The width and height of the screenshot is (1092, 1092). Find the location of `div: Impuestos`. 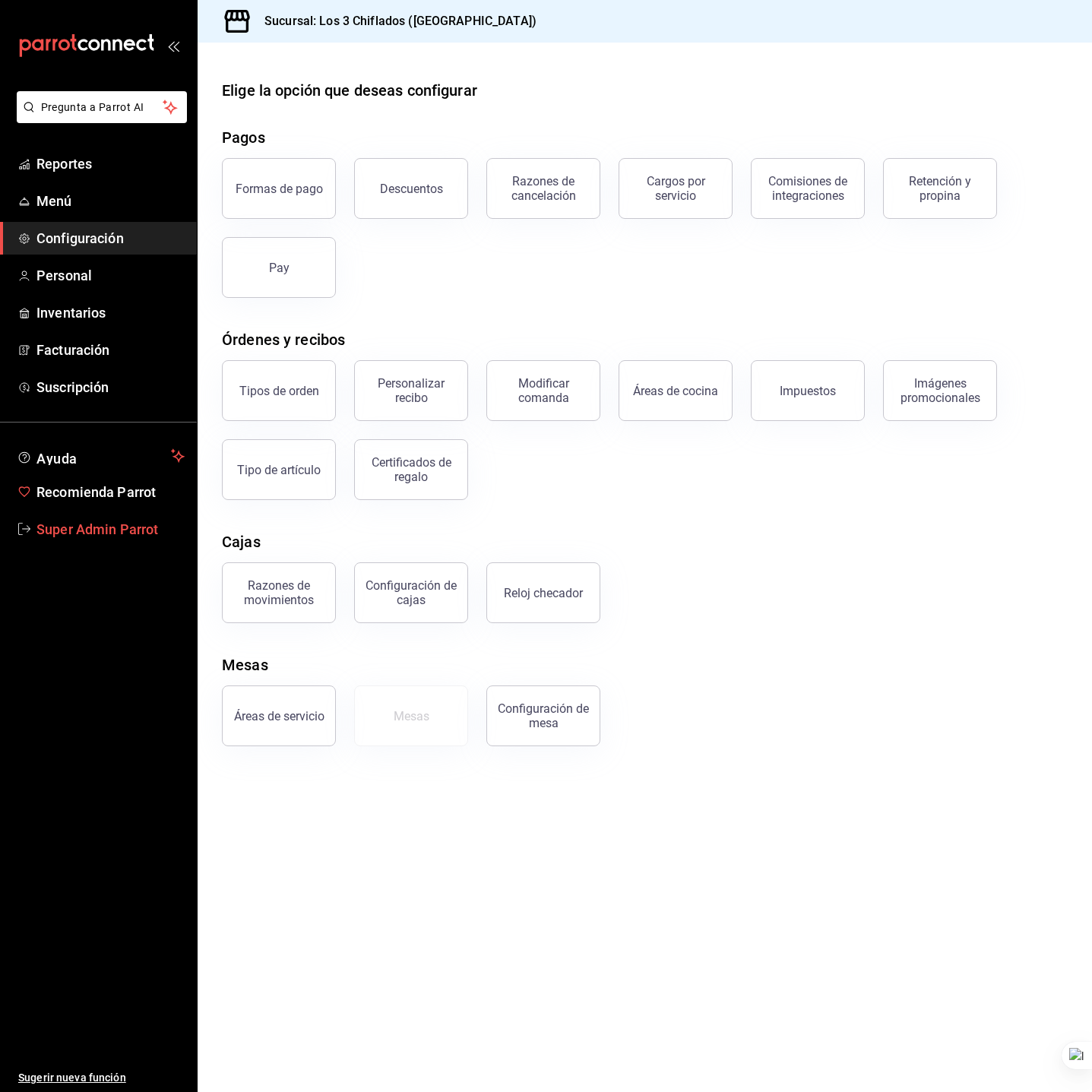

div: Impuestos is located at coordinates (807, 391).